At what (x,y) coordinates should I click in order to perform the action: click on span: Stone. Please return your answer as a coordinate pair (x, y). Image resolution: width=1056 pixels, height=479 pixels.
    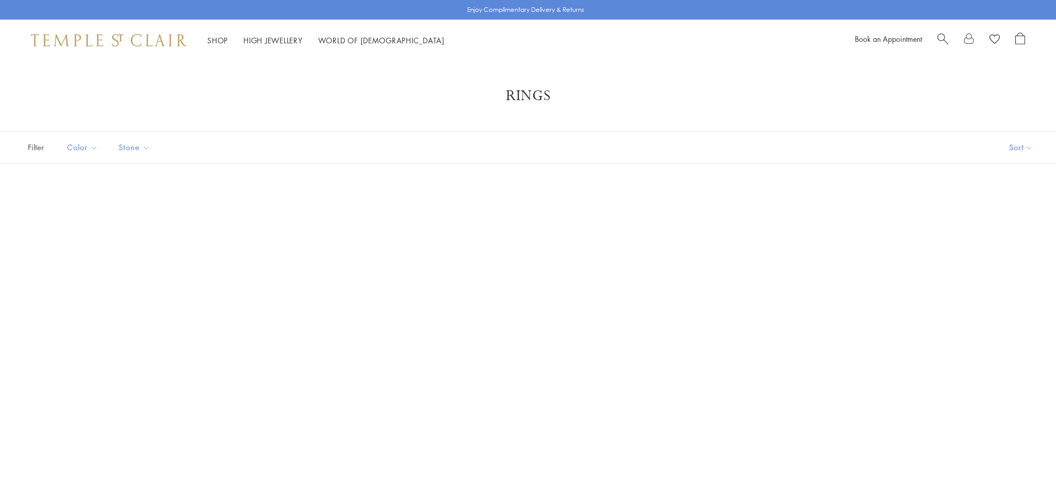
    Looking at the image, I should click on (136, 147).